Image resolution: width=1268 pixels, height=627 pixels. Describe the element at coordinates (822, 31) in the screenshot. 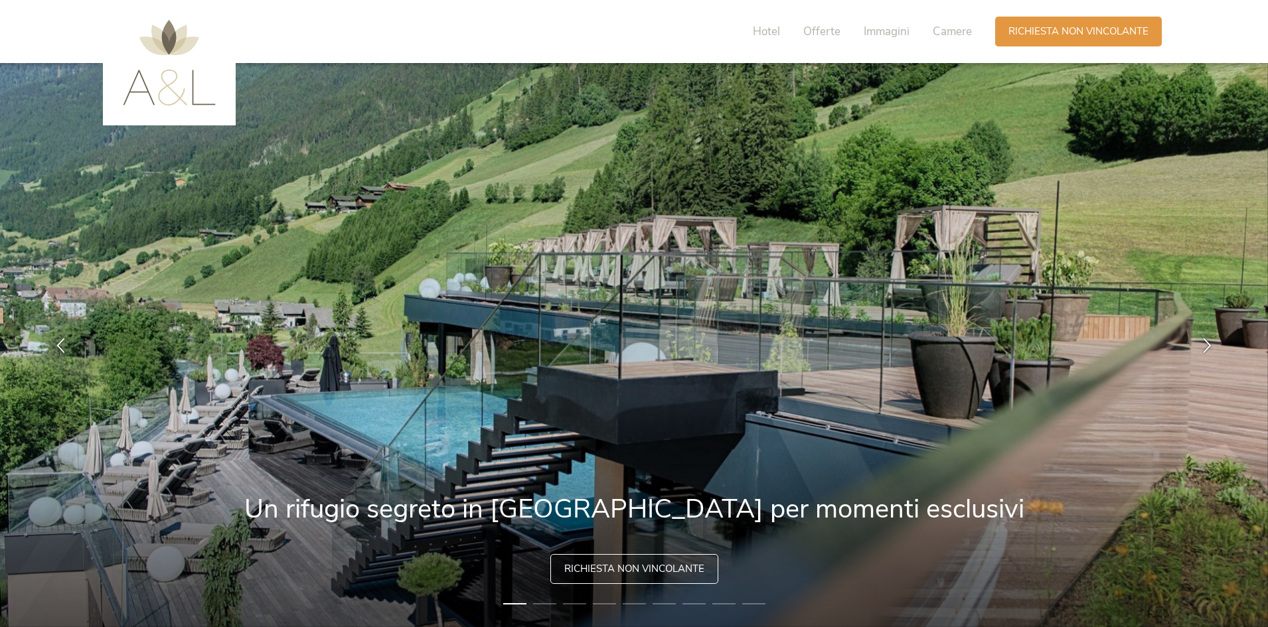

I see `span: Offerte` at that location.